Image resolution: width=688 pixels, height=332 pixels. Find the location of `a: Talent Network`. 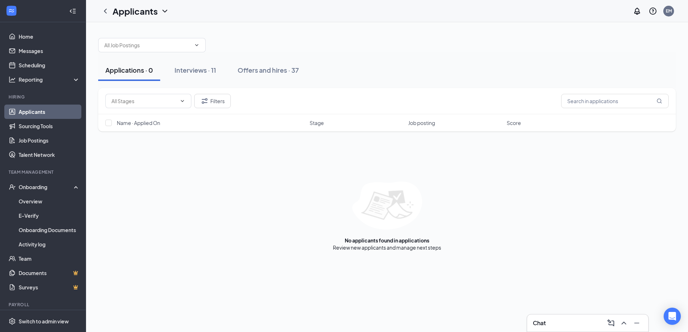

a: Talent Network is located at coordinates (49, 155).